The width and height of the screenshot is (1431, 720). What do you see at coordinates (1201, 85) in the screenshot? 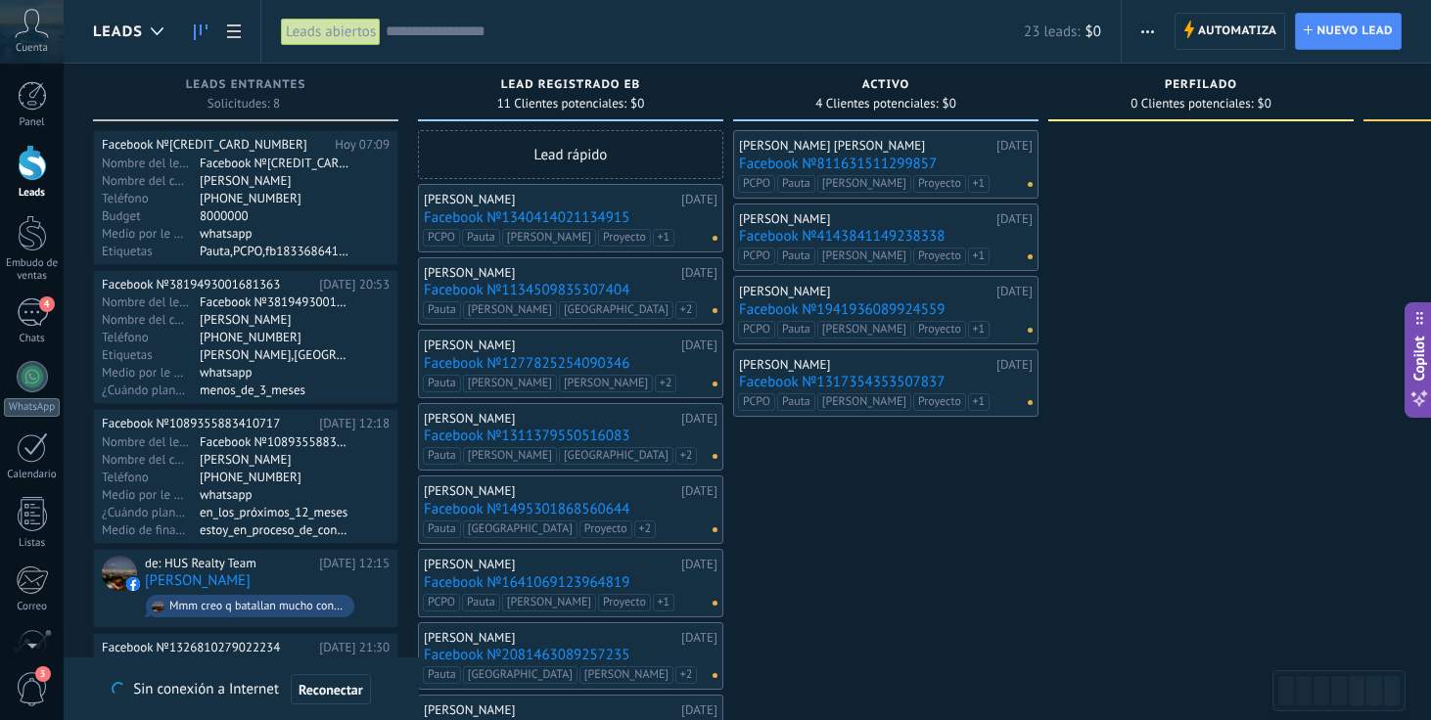
I see `span: Perfilado` at bounding box center [1201, 85].